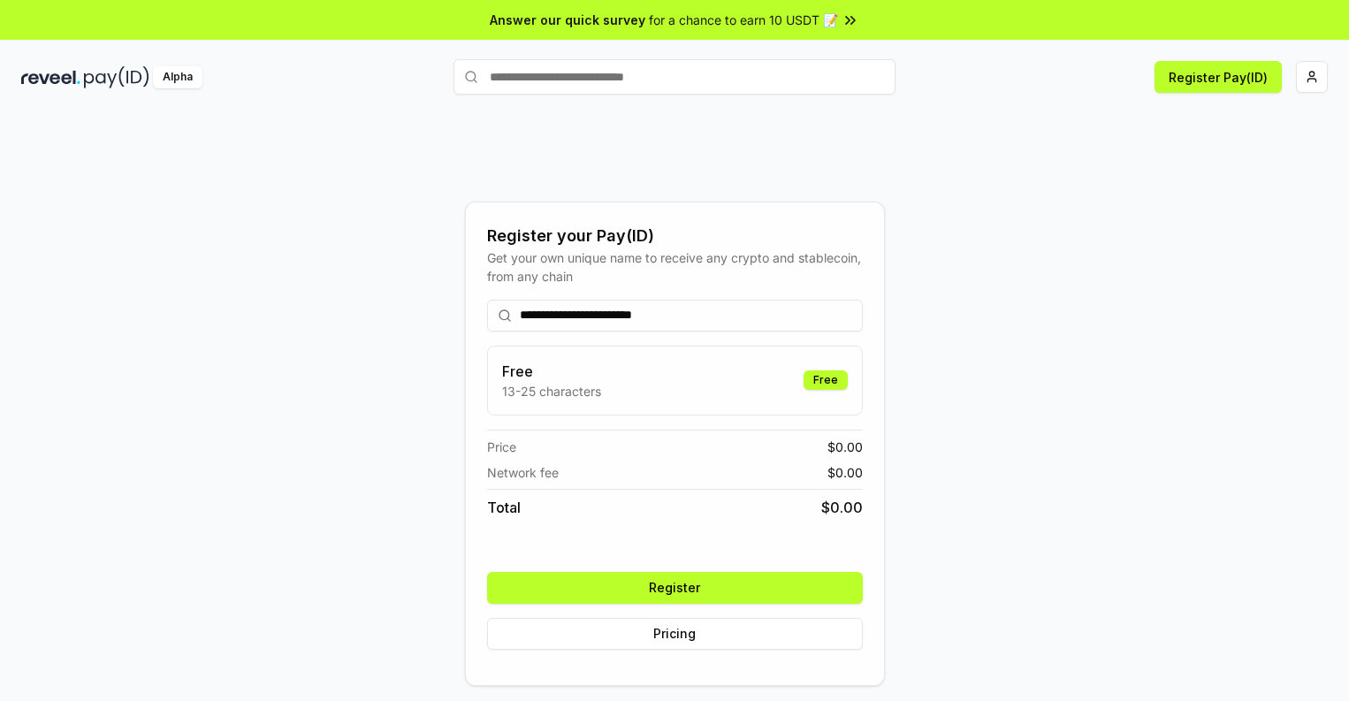  I want to click on div: Get your own unique name to receive any crypto and stablecoin, from any chain, so click(674, 267).